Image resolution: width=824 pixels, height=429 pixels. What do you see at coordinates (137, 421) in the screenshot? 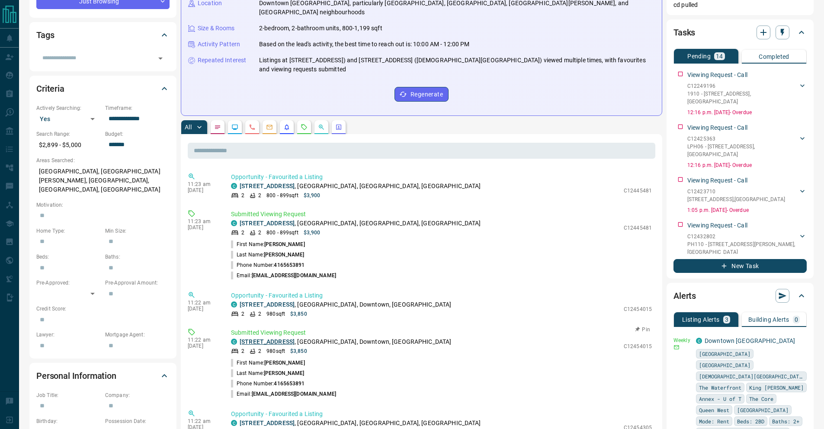
I see `p: Possession Date:` at bounding box center [137, 421].